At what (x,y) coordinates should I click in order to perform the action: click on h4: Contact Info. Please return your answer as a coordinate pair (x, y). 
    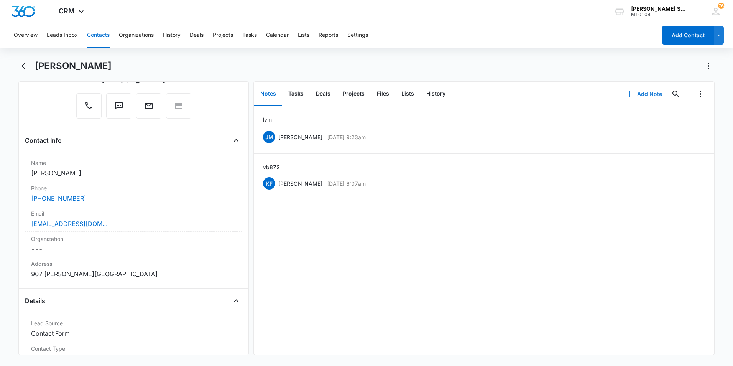
    Looking at the image, I should click on (43, 140).